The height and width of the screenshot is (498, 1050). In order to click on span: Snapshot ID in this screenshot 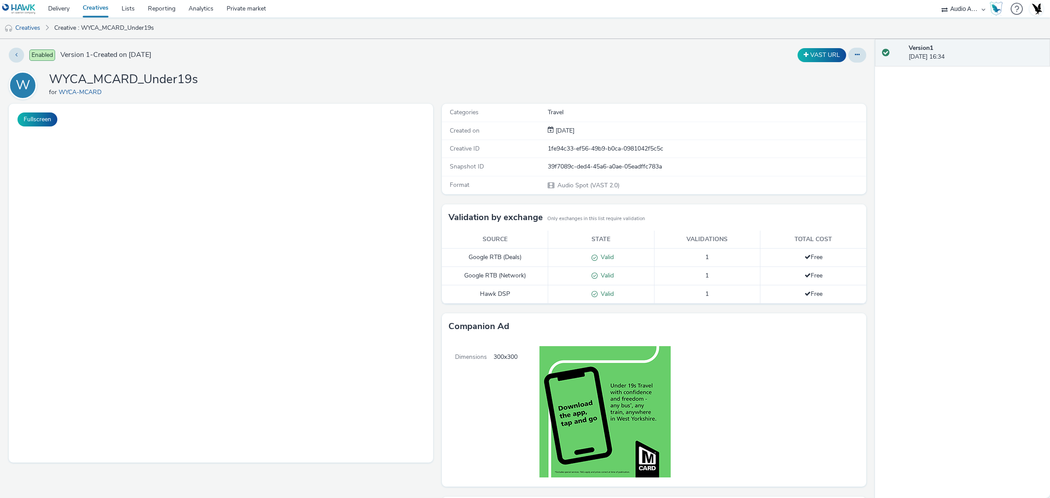, I will do `click(467, 166)`.